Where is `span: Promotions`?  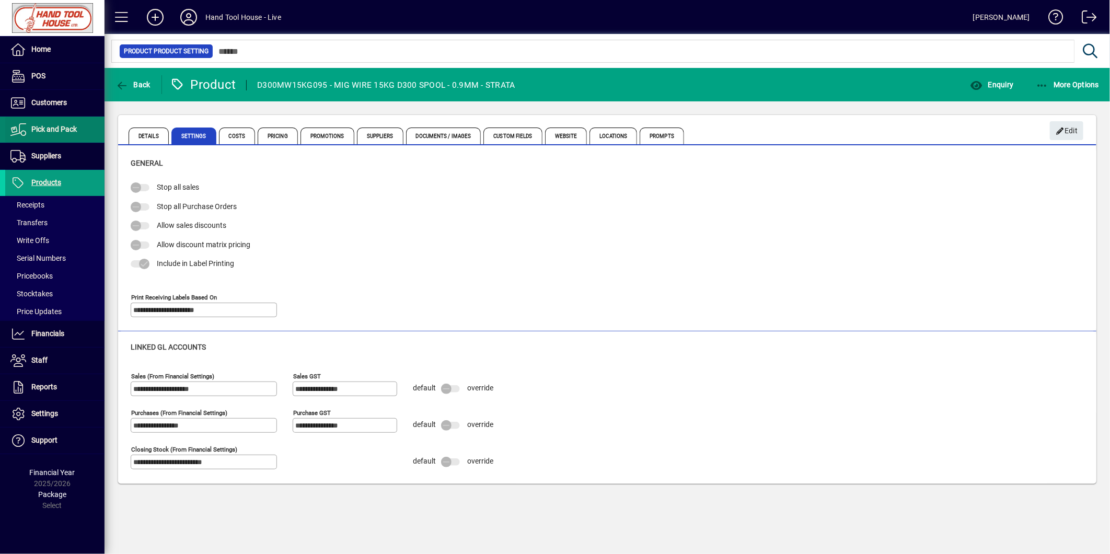 span: Promotions is located at coordinates (327, 136).